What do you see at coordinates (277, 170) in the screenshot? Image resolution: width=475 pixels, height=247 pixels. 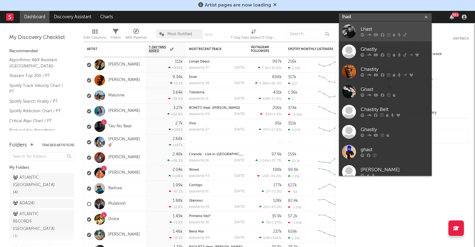 I see `div: 198k` at bounding box center [277, 170].